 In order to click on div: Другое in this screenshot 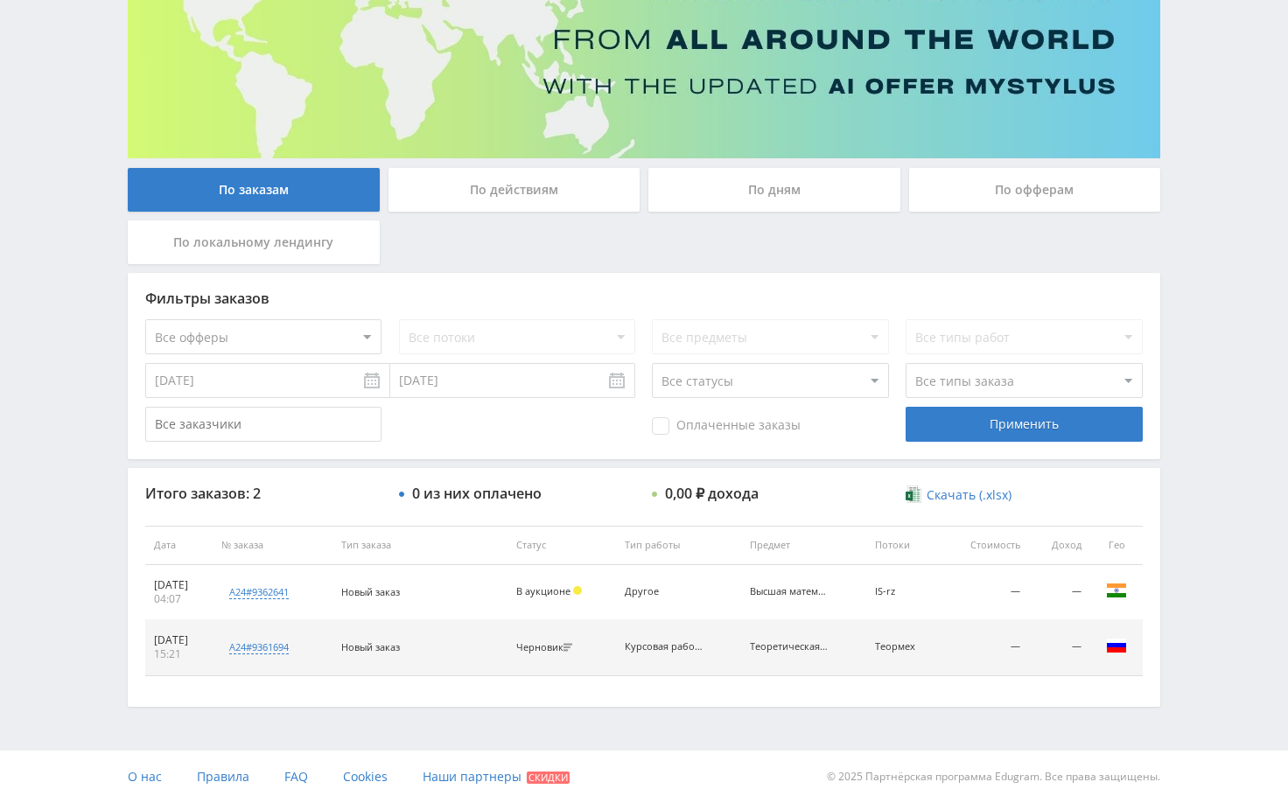, I will do `click(664, 592)`.